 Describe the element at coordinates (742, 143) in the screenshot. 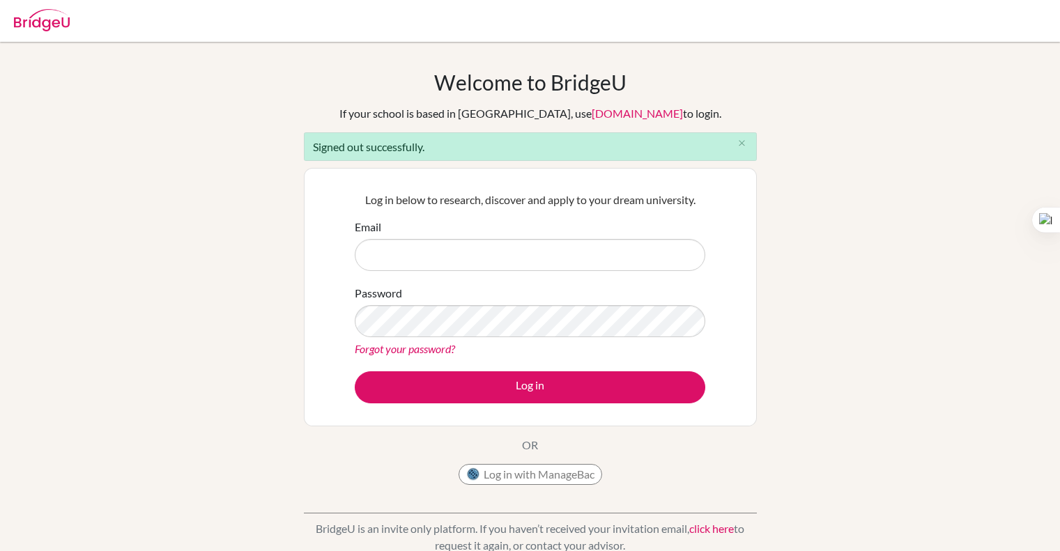

I see `i: close` at that location.